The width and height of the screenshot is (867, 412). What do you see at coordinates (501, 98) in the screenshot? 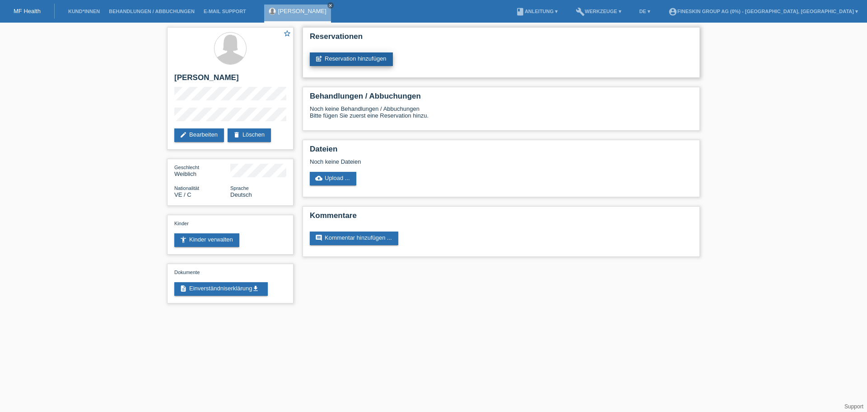
I see `h2: Behandlungen / Abbuchungen` at bounding box center [501, 98].